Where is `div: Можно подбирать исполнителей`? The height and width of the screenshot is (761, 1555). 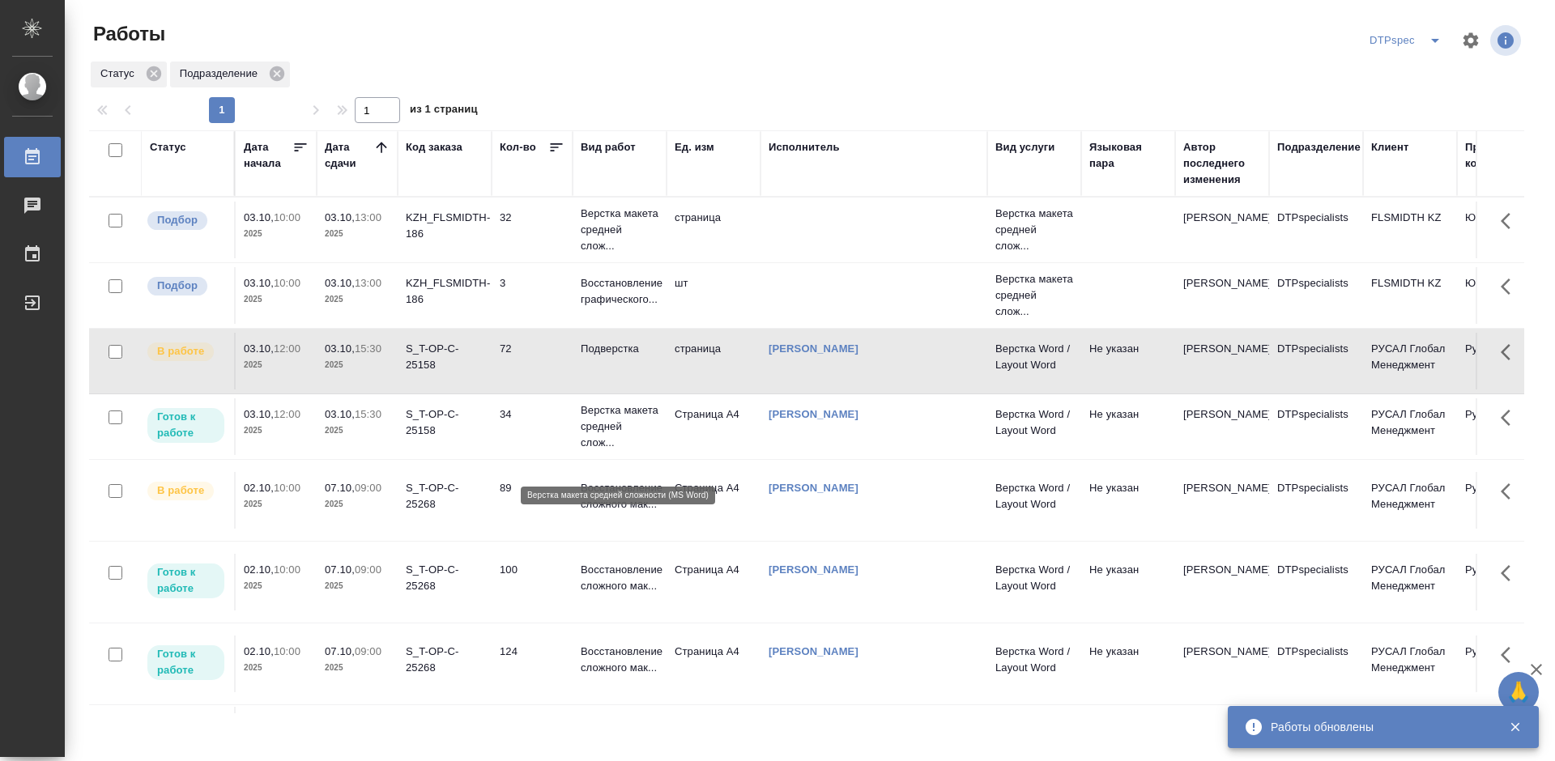 div: Можно подбирать исполнителей is located at coordinates (185, 286).